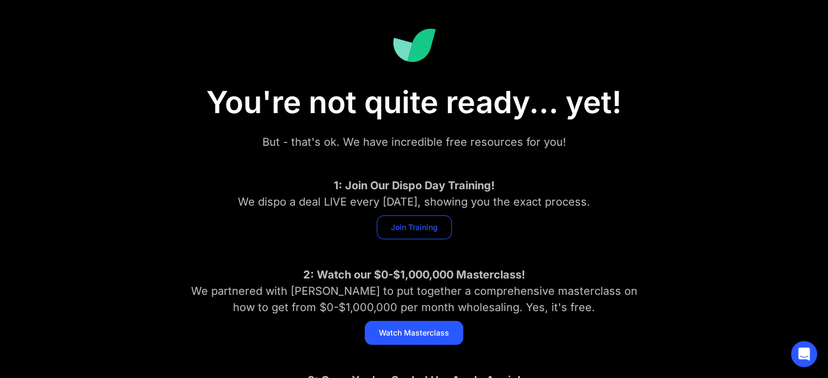 This screenshot has height=378, width=828. What do you see at coordinates (414, 275) in the screenshot?
I see `strong: 2: Watch our $0-$1,000,000 Masterclass!` at bounding box center [414, 275].